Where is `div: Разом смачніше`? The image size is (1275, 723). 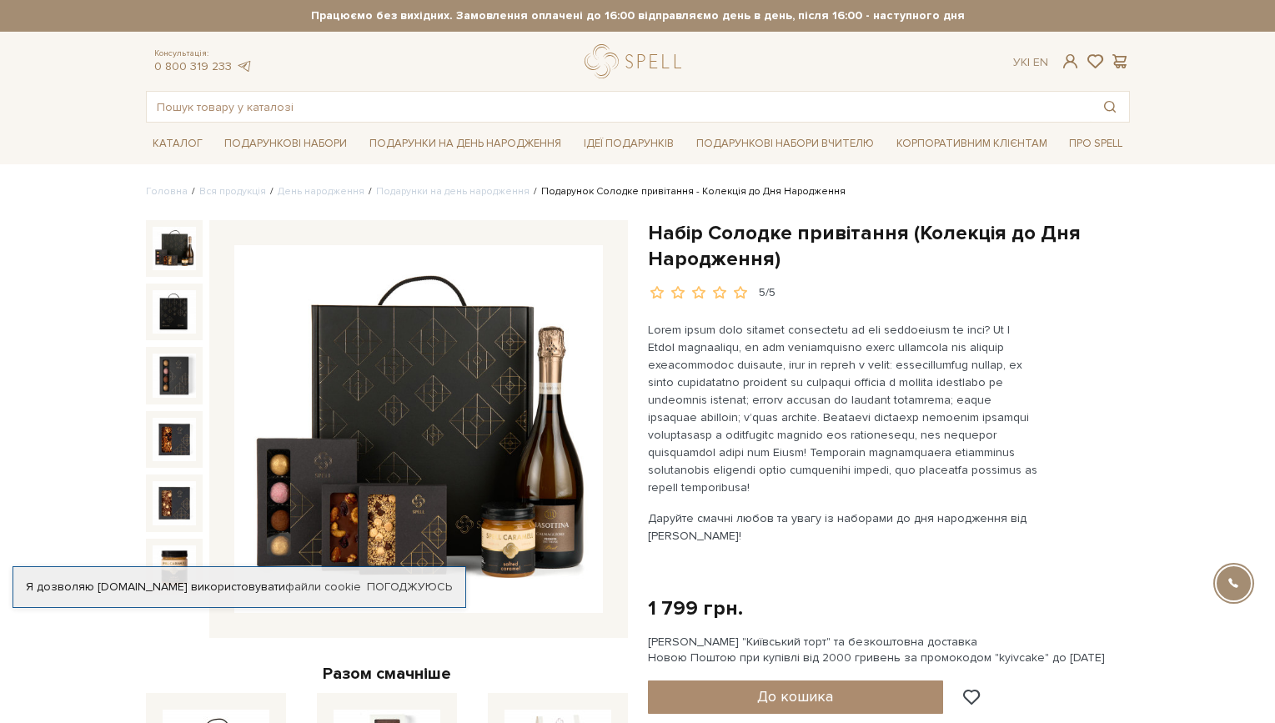
div: Разом смачніше is located at coordinates (387, 674).